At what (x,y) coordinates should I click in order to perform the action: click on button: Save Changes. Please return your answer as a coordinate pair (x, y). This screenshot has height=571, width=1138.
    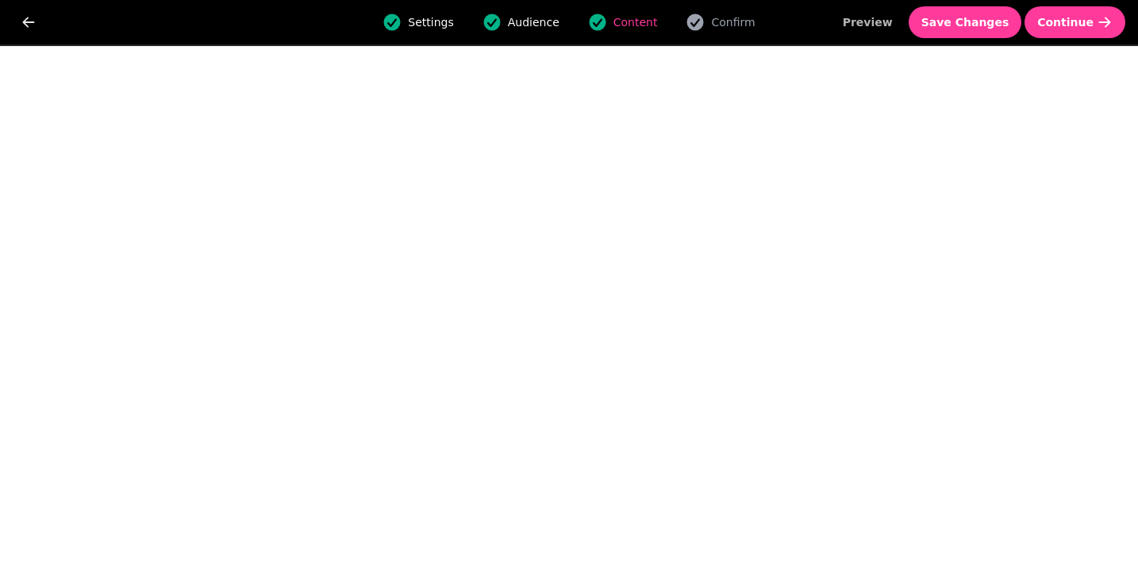
    Looking at the image, I should click on (965, 22).